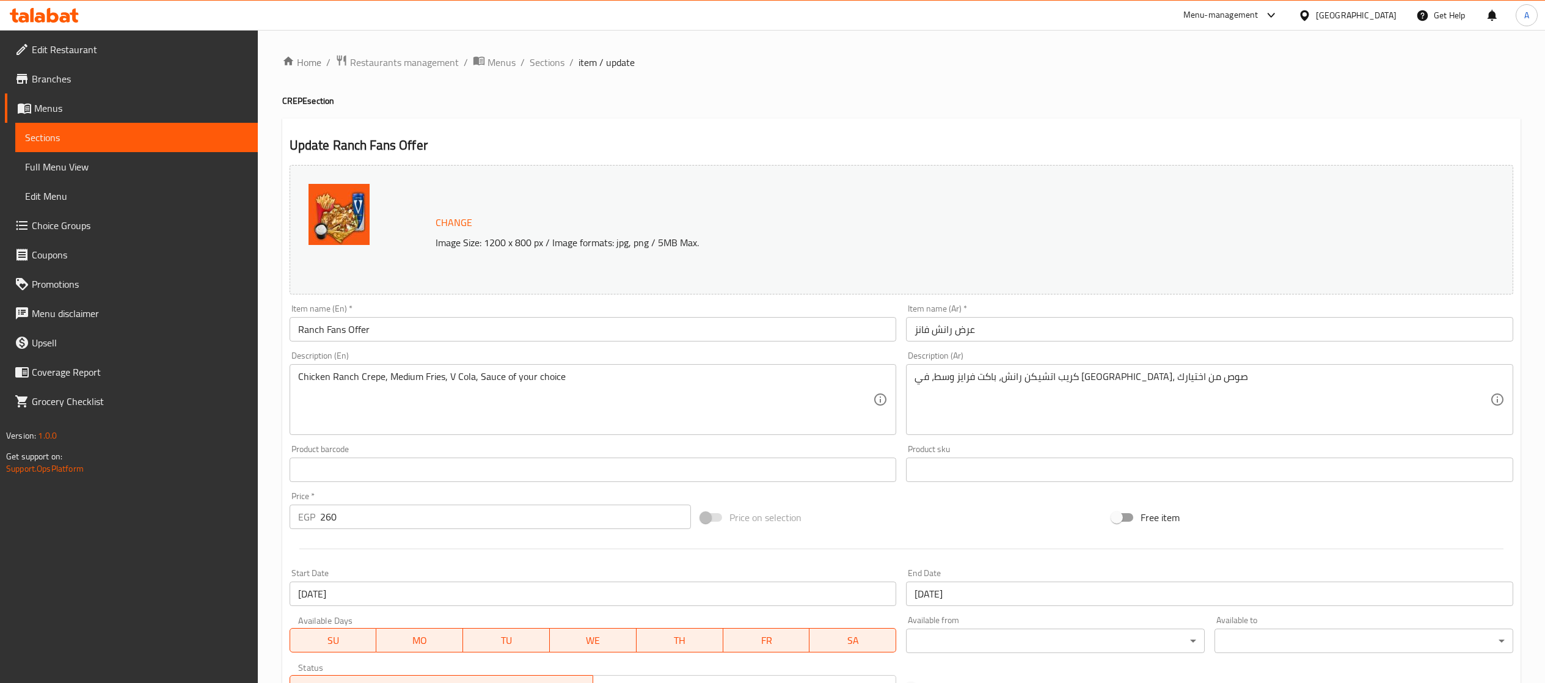 This screenshot has height=683, width=1545. What do you see at coordinates (766, 518) in the screenshot?
I see `span: Price on selection` at bounding box center [766, 518].